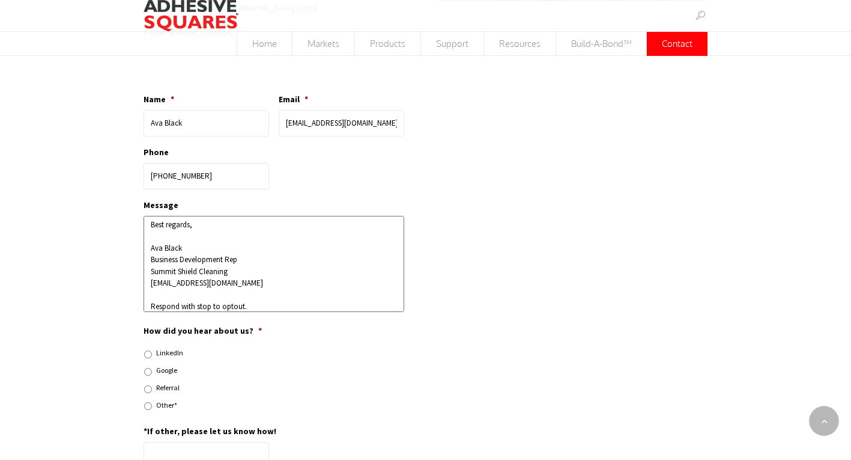 The width and height of the screenshot is (851, 460). What do you see at coordinates (202, 330) in the screenshot?
I see `label: How did you hear about us?` at bounding box center [202, 330].